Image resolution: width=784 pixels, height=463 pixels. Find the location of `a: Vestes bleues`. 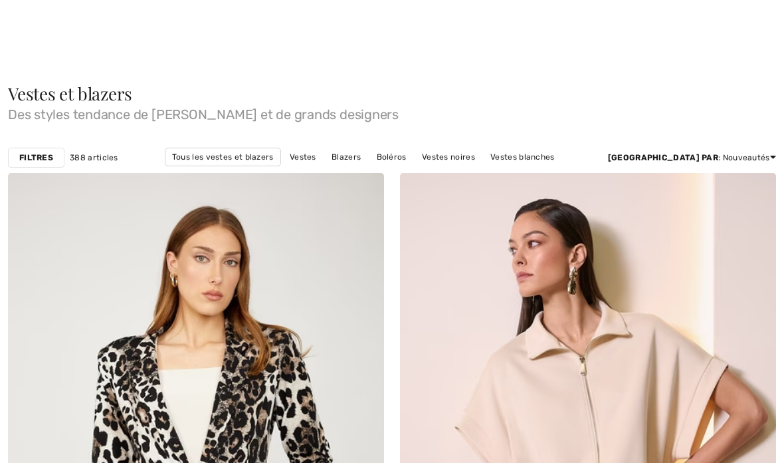

a: Vestes bleues is located at coordinates (474, 175).